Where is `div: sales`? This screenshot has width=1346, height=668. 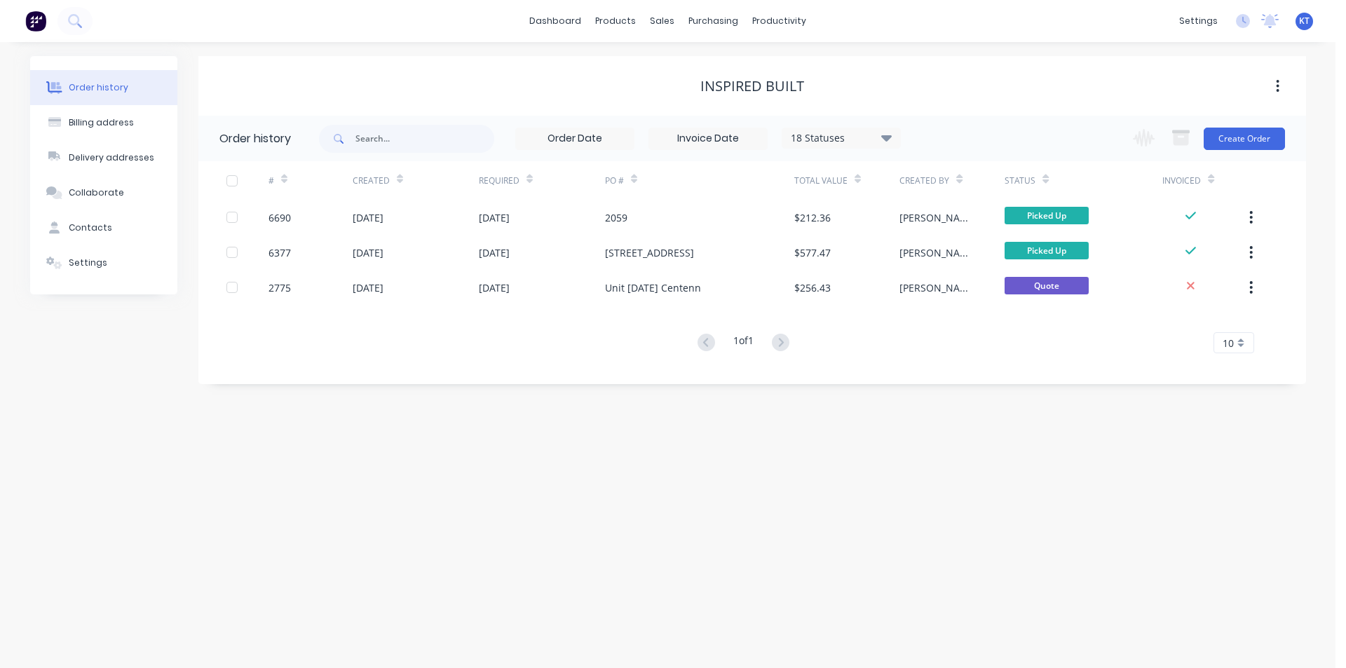 div: sales is located at coordinates (662, 21).